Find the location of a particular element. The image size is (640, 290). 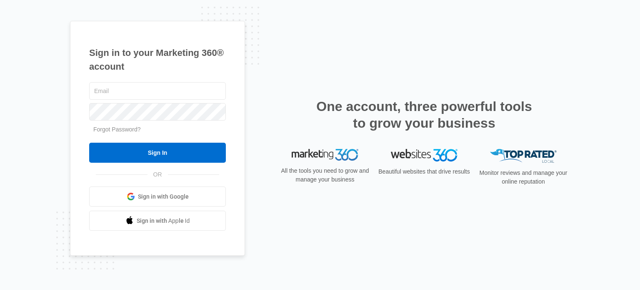

img: Marketing 360 is located at coordinates (325, 155).